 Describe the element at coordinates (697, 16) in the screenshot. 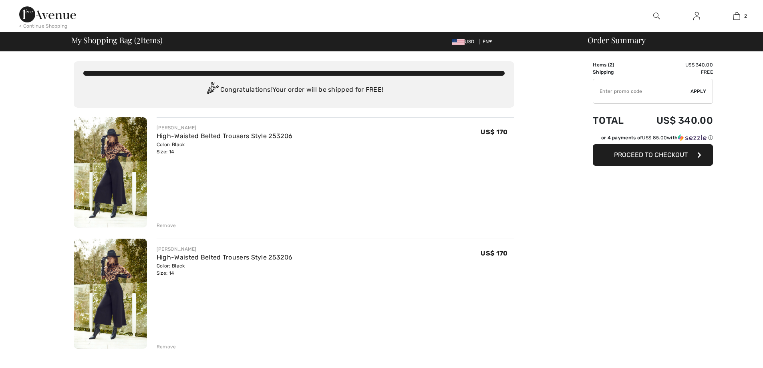

I see `a: Sign In` at that location.